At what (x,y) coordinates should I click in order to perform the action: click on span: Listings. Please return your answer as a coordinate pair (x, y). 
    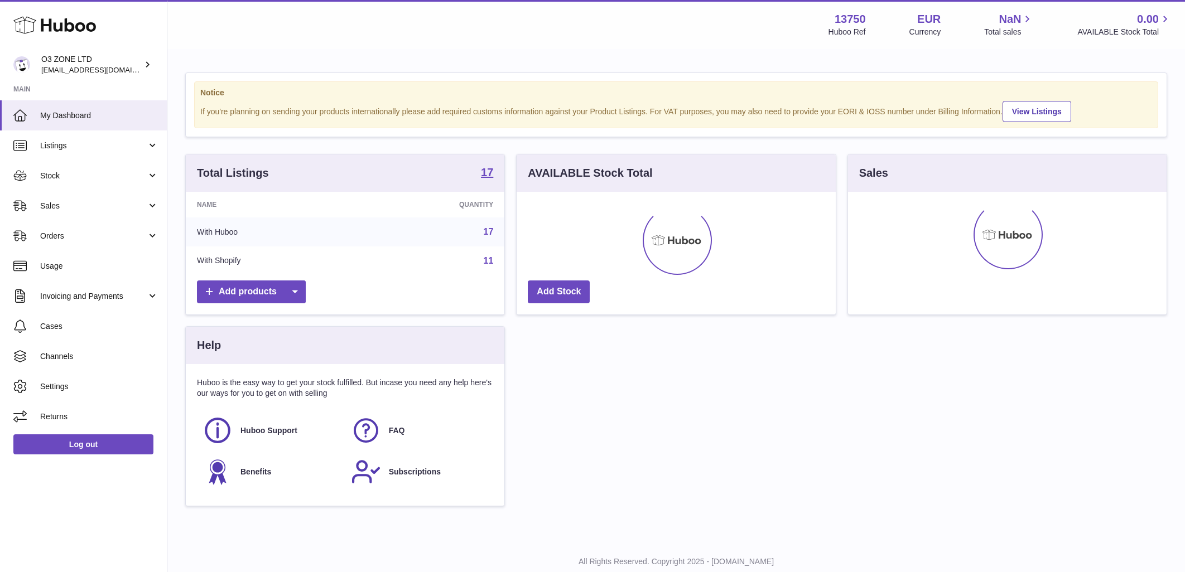
    Looking at the image, I should click on (93, 146).